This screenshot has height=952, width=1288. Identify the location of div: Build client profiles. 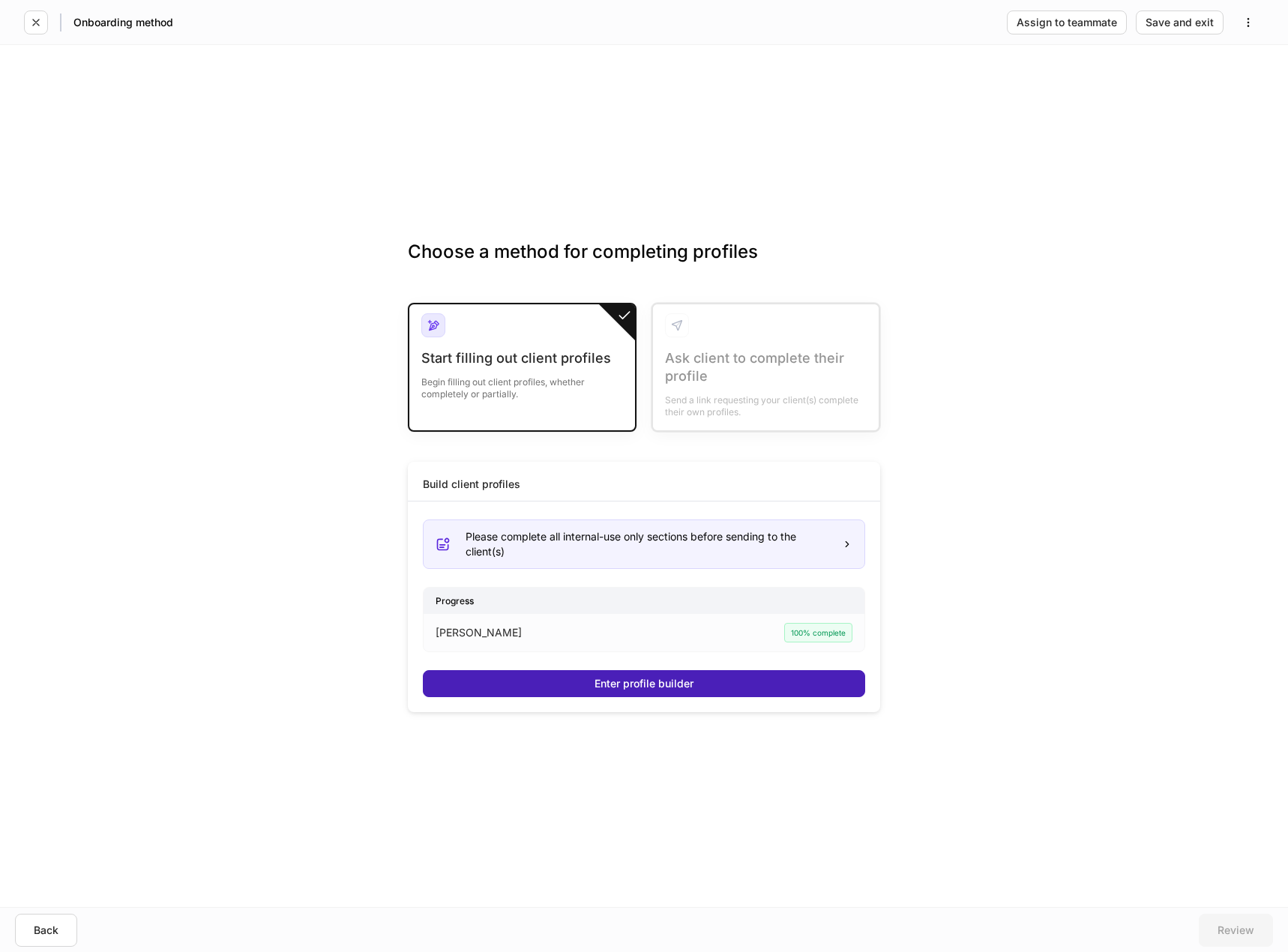
(471, 484).